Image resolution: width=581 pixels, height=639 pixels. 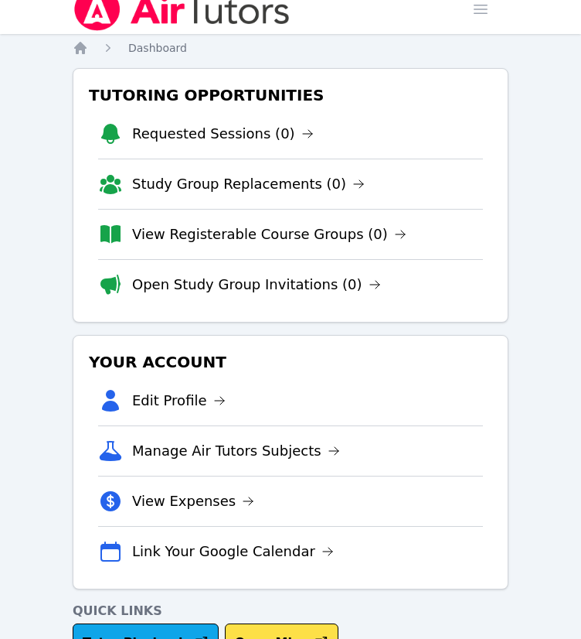 What do you see at coordinates (269, 234) in the screenshot?
I see `a: View Registerable Course Groups (0)` at bounding box center [269, 234].